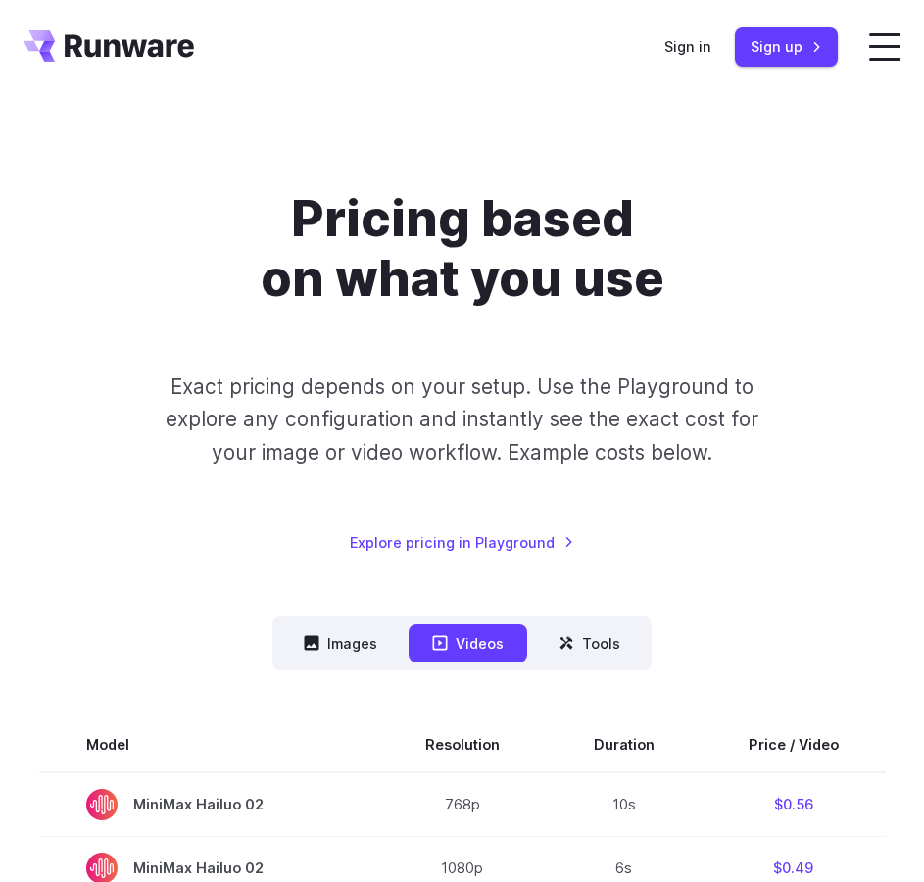  Describe the element at coordinates (786, 46) in the screenshot. I see `a: Sign up` at that location.